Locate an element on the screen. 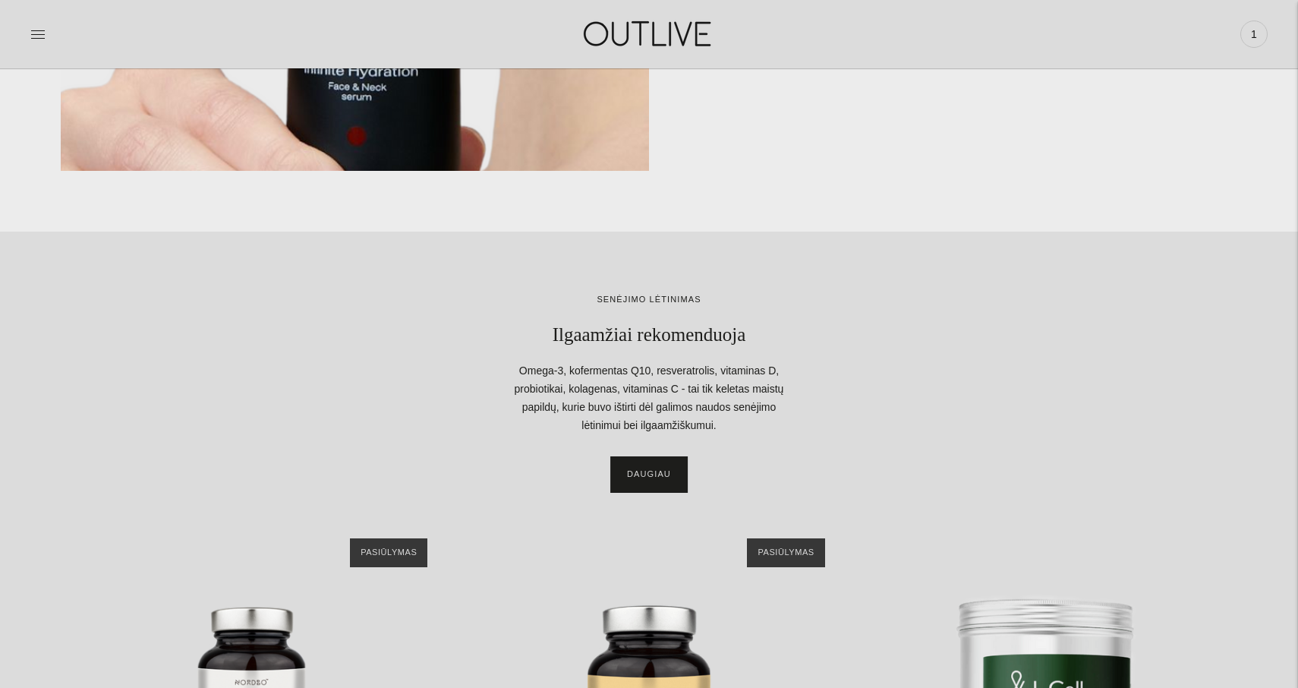 This screenshot has width=1298, height=688. span: 1 is located at coordinates (1254, 34).